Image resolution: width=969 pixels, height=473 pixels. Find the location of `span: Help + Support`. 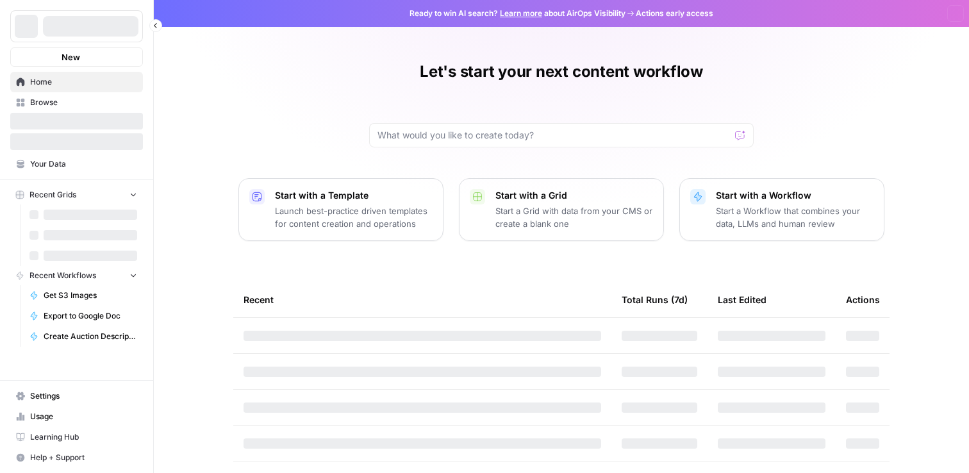

span: Help + Support is located at coordinates (83, 457).